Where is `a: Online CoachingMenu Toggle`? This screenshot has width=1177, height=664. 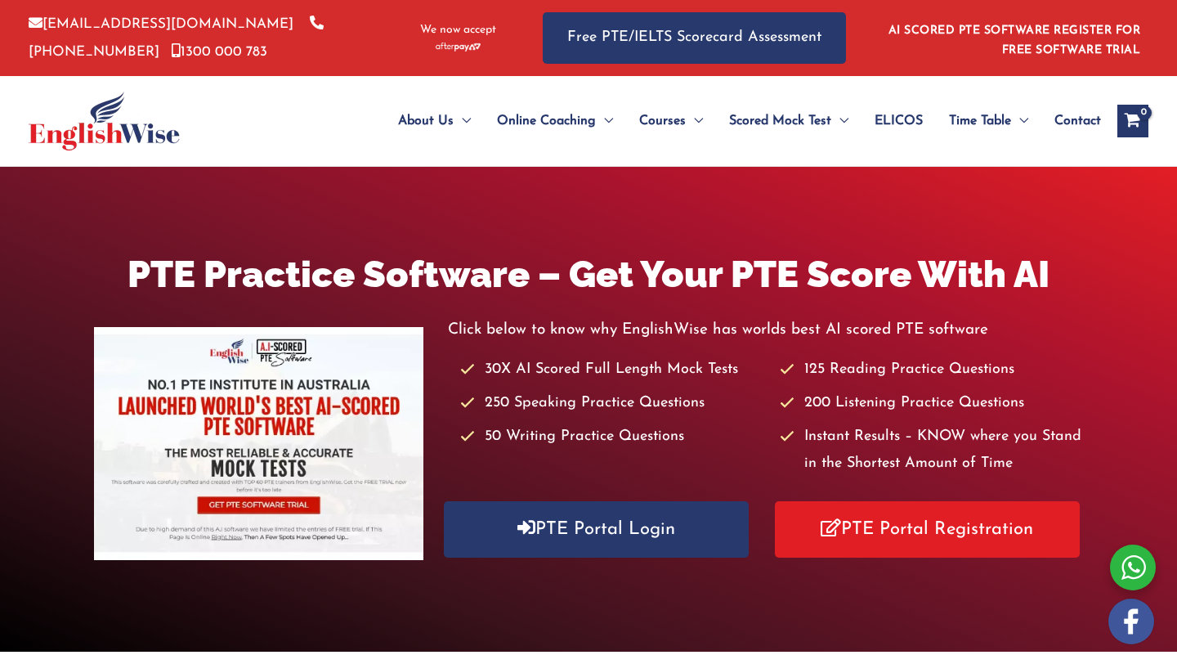
a: Online CoachingMenu Toggle is located at coordinates (555, 121).